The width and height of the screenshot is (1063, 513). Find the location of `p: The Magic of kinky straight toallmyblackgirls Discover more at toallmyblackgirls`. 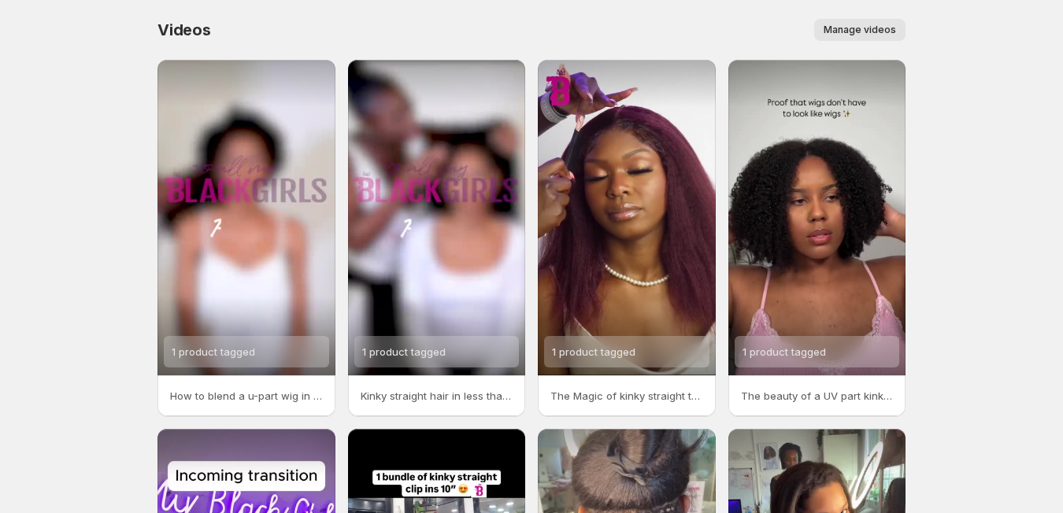

p: The Magic of kinky straight toallmyblackgirls Discover more at toallmyblackgirls is located at coordinates (627, 396).